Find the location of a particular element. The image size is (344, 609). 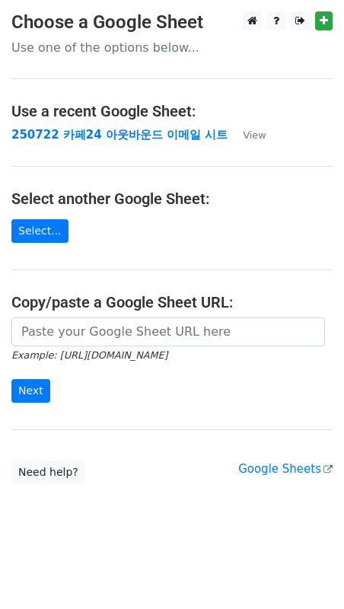

h4: Select another Google Sheet: is located at coordinates (172, 199).